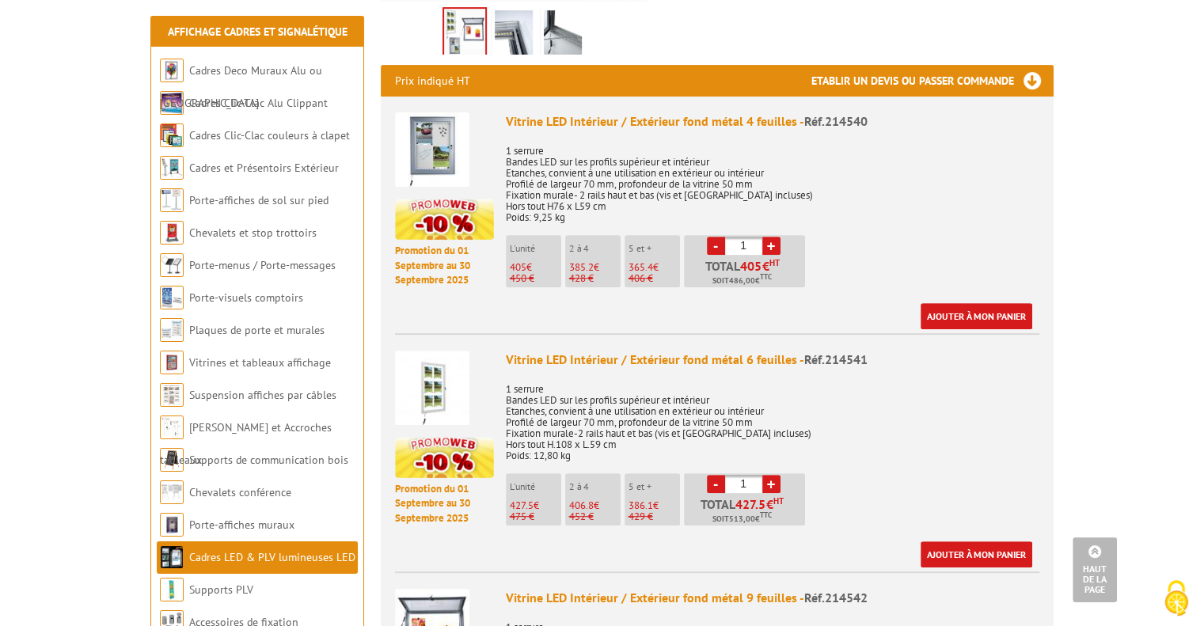  Describe the element at coordinates (563, 35) in the screenshot. I see `img: 215540_angle.jpg` at that location.